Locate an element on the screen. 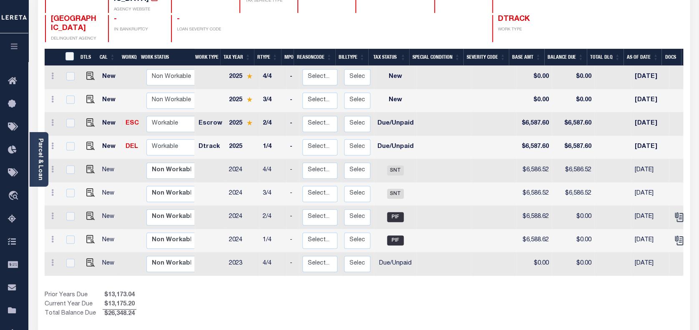 This screenshot has height=330, width=699. th: Tax Status: activate to sort column ascending is located at coordinates (389, 57).